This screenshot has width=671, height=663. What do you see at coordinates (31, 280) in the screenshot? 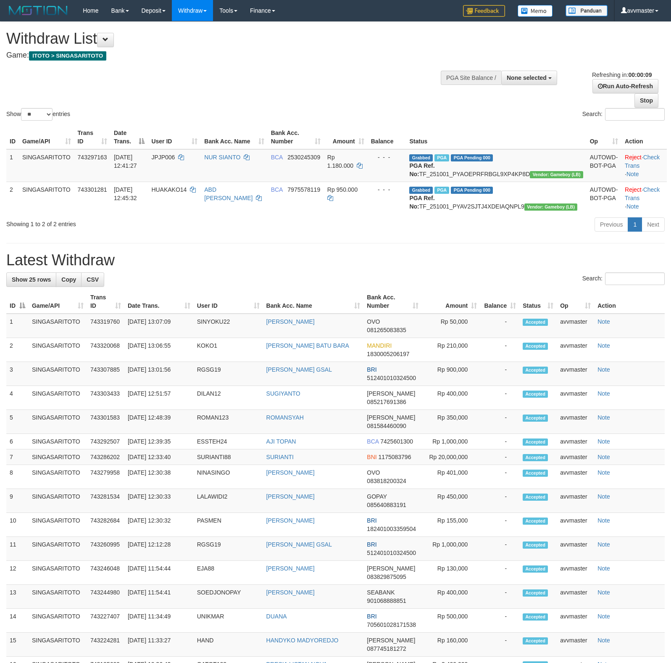
I see `span: Show 25 rows` at bounding box center [31, 280].